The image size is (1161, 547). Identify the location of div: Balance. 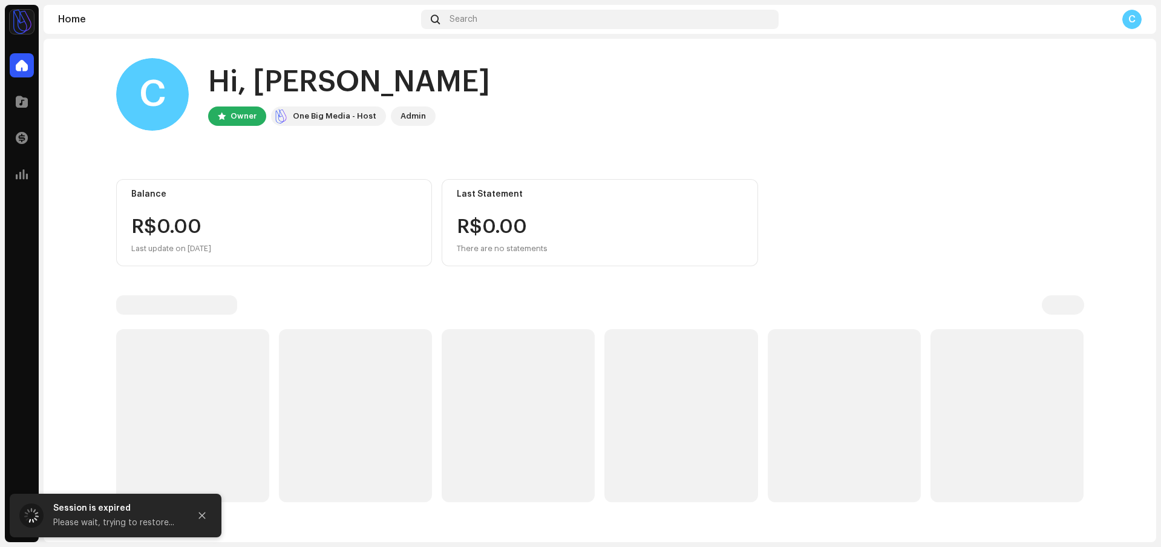
(274, 194).